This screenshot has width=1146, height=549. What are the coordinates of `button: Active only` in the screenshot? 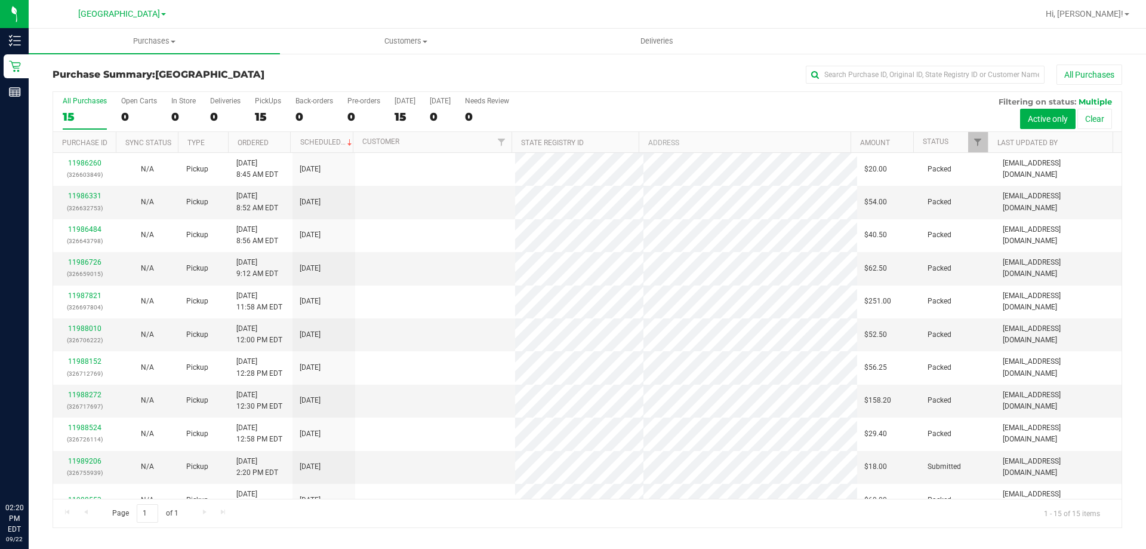 It's located at (1048, 119).